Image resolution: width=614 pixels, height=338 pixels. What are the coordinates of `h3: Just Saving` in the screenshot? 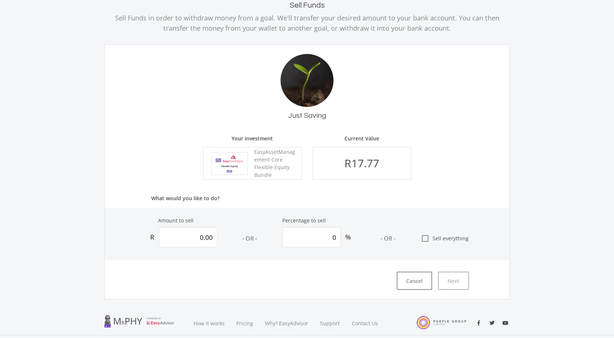 It's located at (307, 116).